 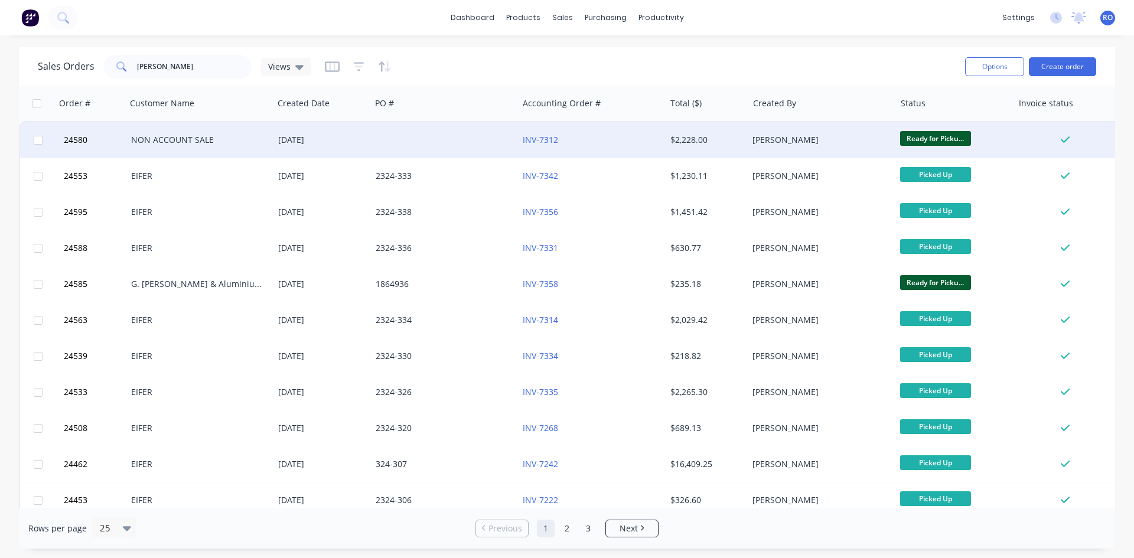 I want to click on a: INV-7334, so click(x=540, y=356).